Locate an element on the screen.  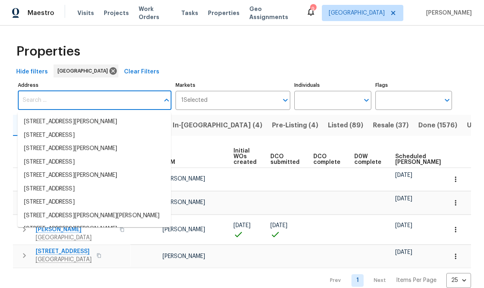
span: 1 Selected is located at coordinates (194, 100).